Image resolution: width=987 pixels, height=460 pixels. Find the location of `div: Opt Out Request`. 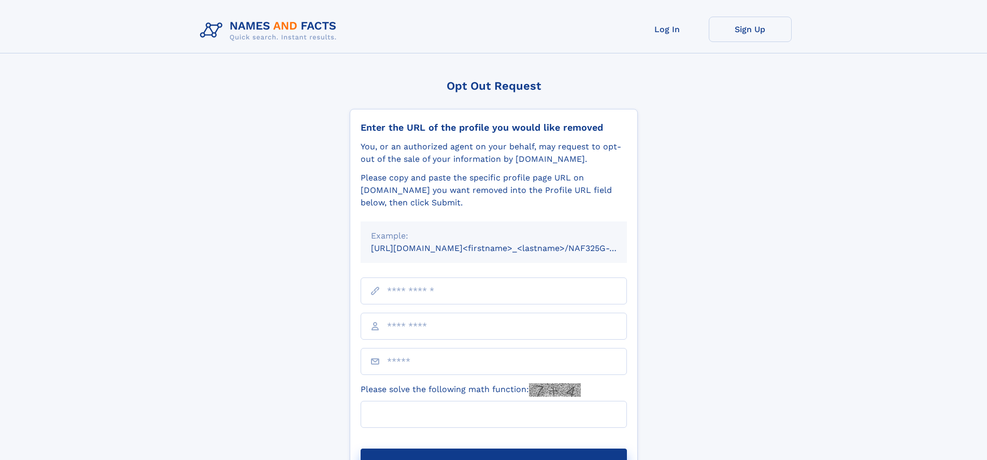

div: Opt Out Request is located at coordinates (494, 86).